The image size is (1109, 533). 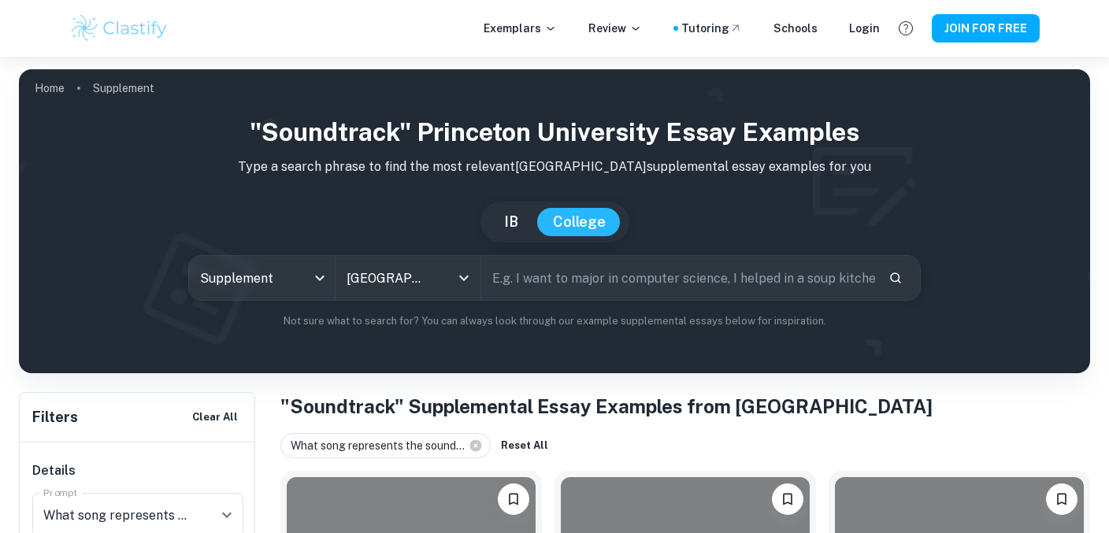 I want to click on div: Schools, so click(x=796, y=28).